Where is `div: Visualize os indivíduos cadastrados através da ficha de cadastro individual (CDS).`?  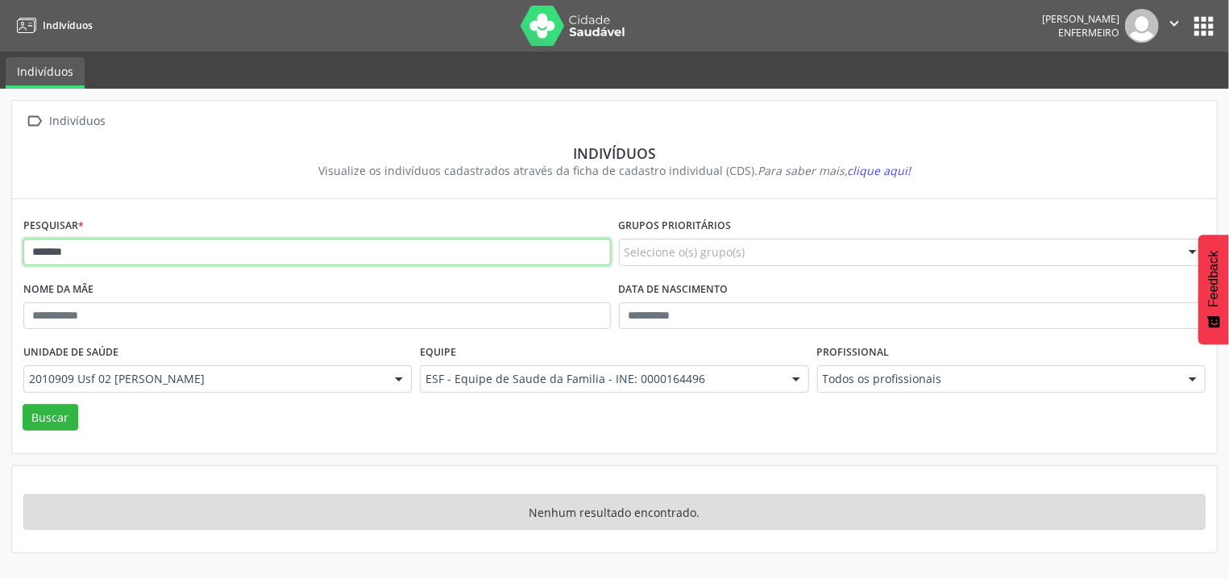 div: Visualize os indivíduos cadastrados através da ficha de cadastro individual (CDS). is located at coordinates (614, 170).